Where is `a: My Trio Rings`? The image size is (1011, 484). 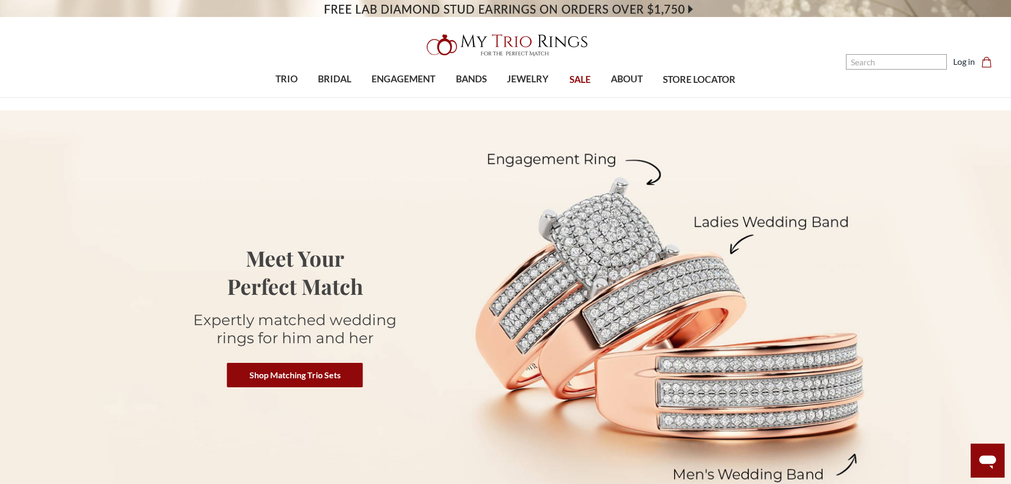
a: My Trio Rings is located at coordinates (505, 45).